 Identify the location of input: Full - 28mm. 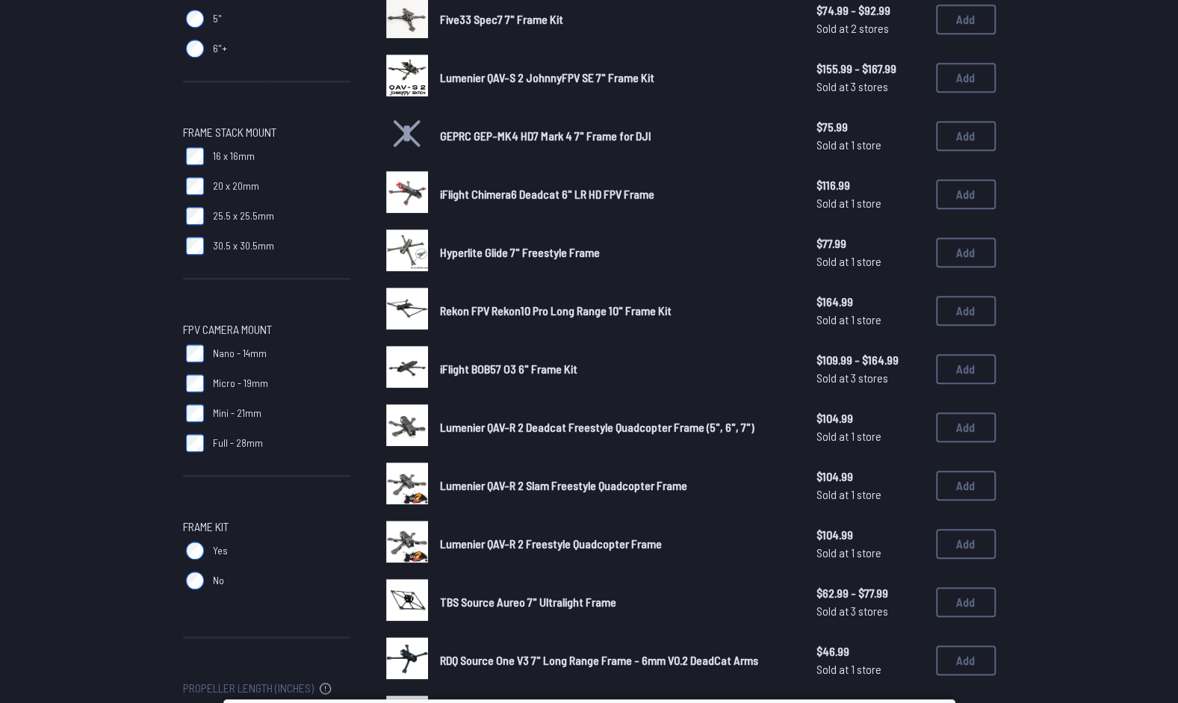
(195, 443).